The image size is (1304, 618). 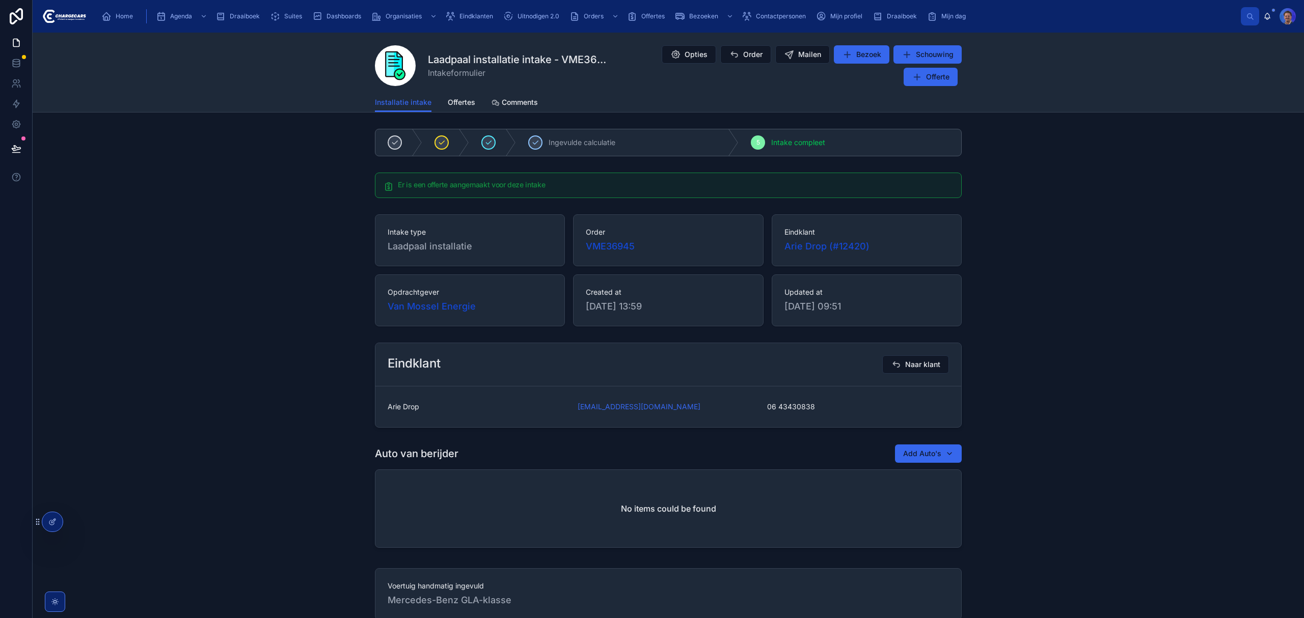 What do you see at coordinates (538, 16) in the screenshot?
I see `span: Uitnodigen 2.0` at bounding box center [538, 16].